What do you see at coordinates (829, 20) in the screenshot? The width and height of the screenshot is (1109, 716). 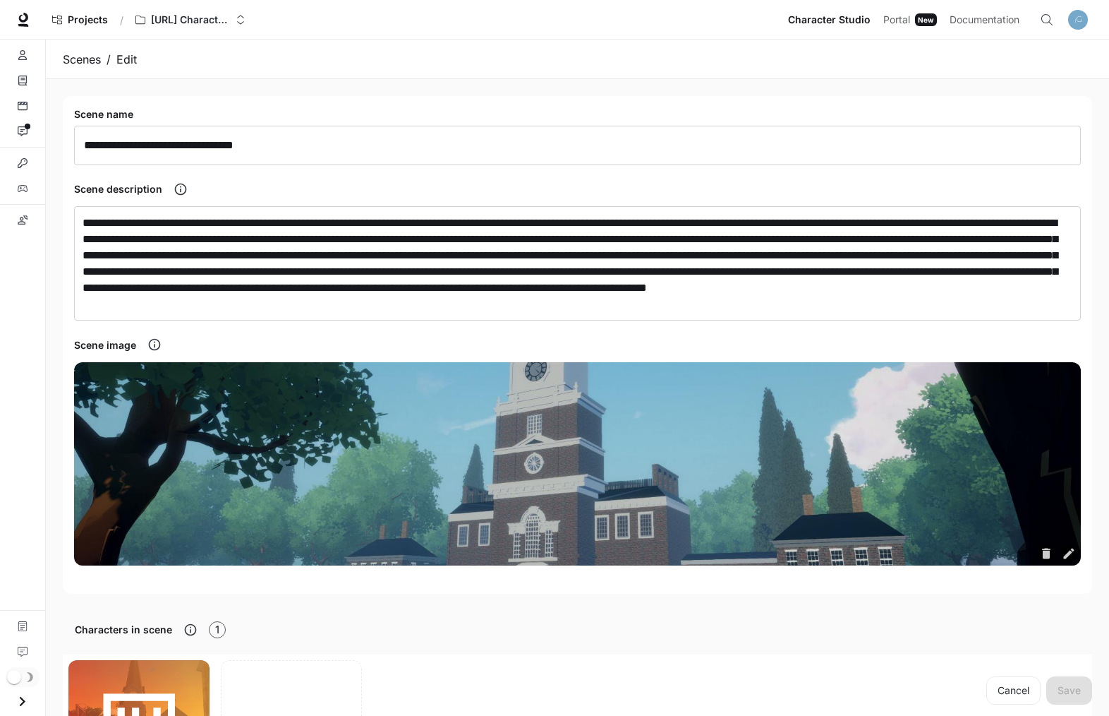 I see `a: Character Studio` at bounding box center [829, 20].